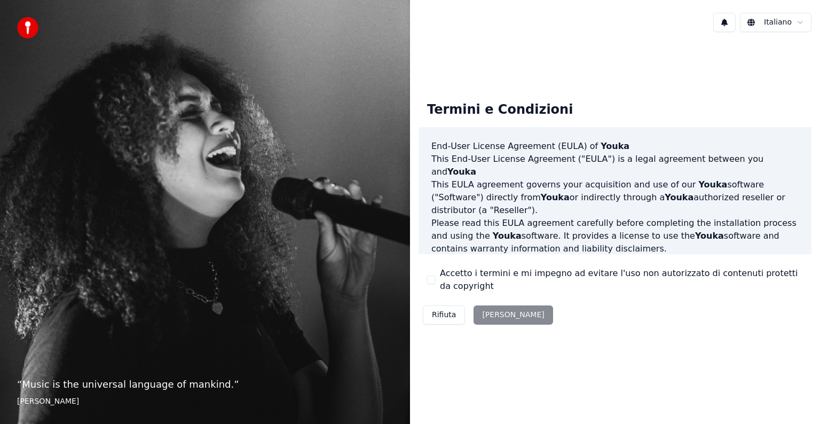  What do you see at coordinates (615, 146) in the screenshot?
I see `h3: End-User License Agreement (EULA) of` at bounding box center [615, 146].